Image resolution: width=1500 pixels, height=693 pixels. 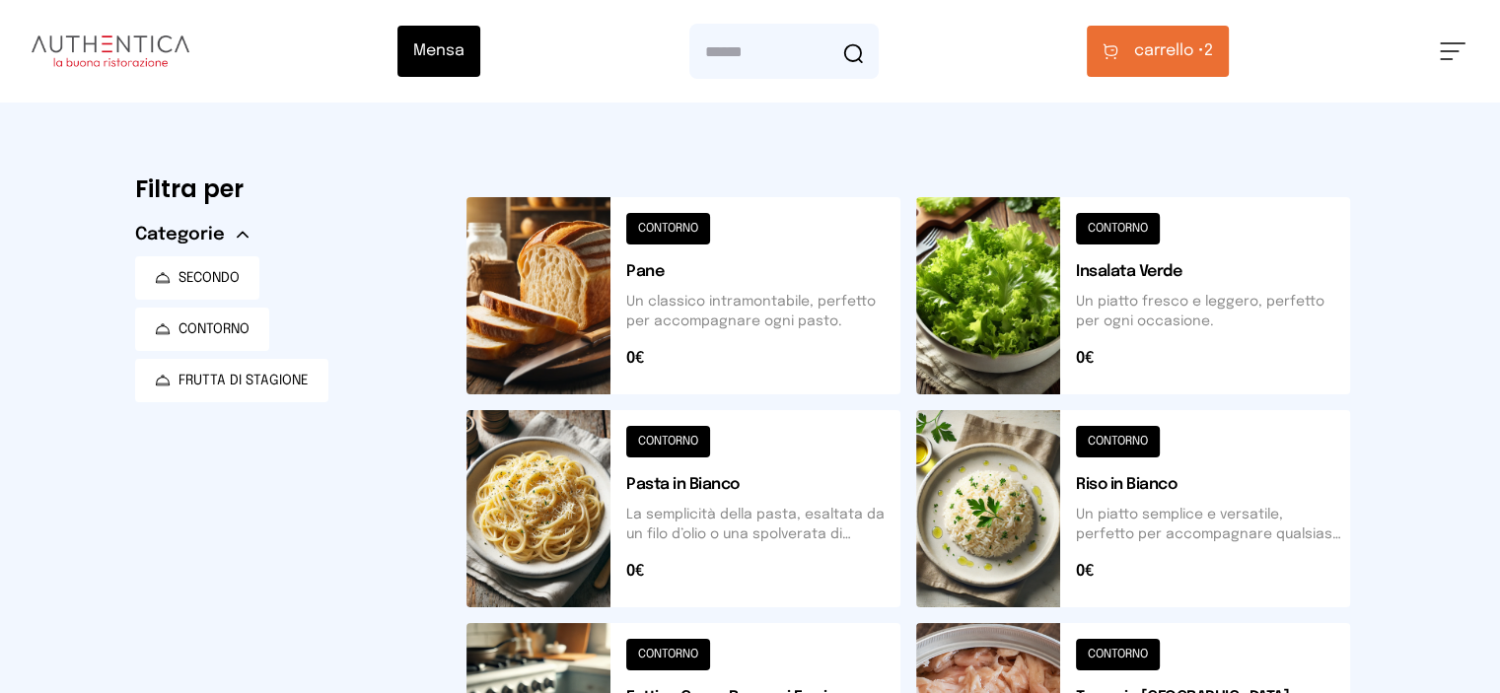 I want to click on button: SECONDO, so click(x=197, y=278).